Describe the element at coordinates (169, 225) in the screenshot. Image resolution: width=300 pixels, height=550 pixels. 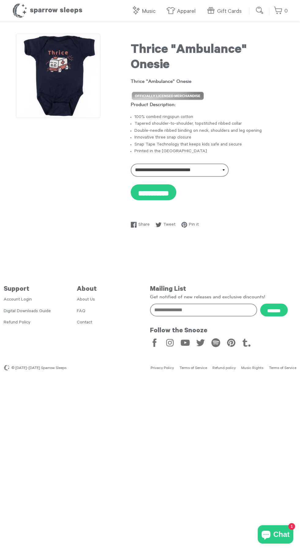
I see `span: Tweet` at that location.